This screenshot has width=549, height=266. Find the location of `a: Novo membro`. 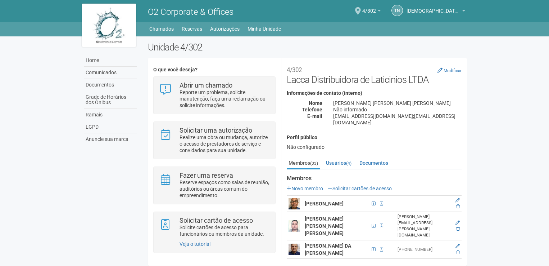

a: Novo membro is located at coordinates (305, 188).